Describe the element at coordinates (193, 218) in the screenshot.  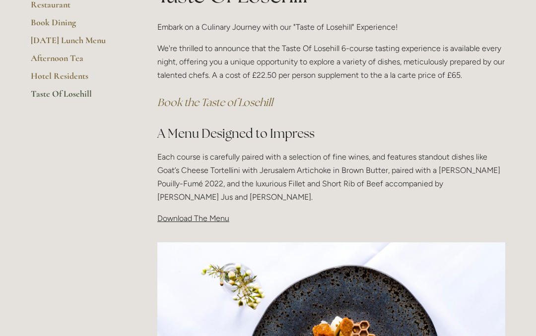
I see `span: Download The Menu` at that location.